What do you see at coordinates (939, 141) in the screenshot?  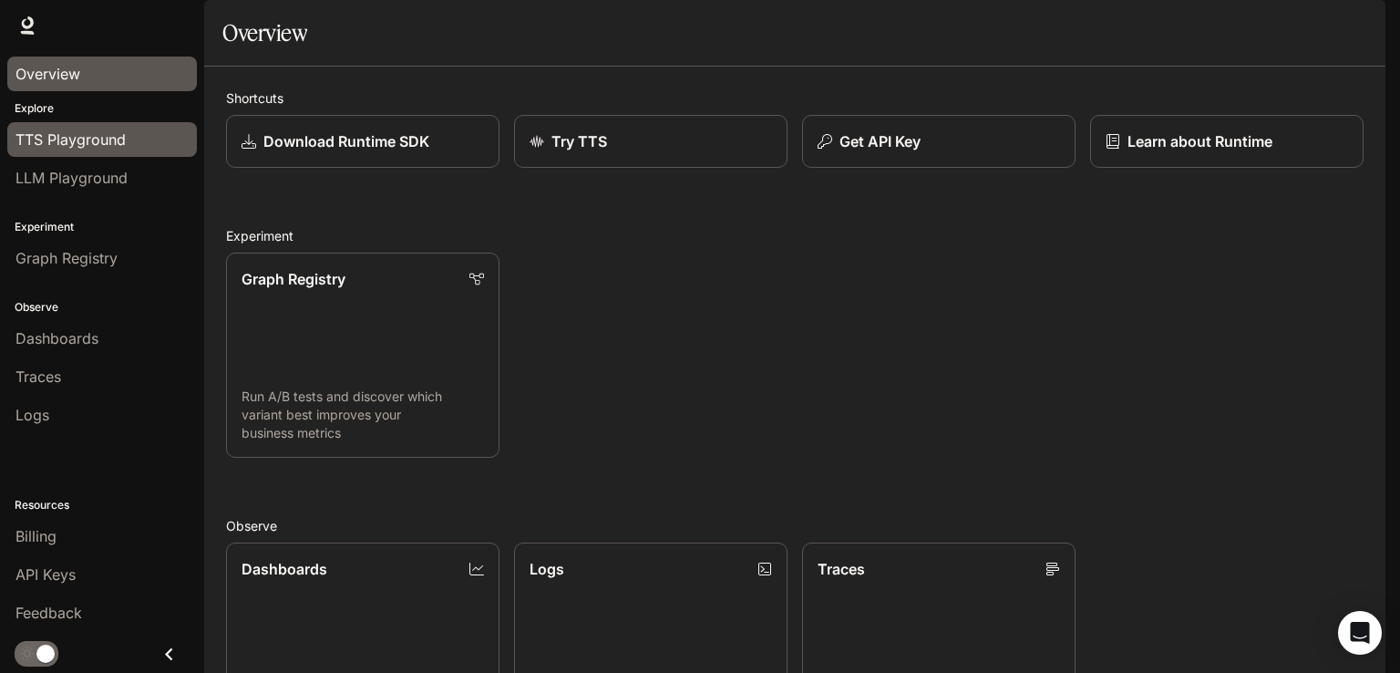 I see `button: Get API Key` at bounding box center [939, 141].